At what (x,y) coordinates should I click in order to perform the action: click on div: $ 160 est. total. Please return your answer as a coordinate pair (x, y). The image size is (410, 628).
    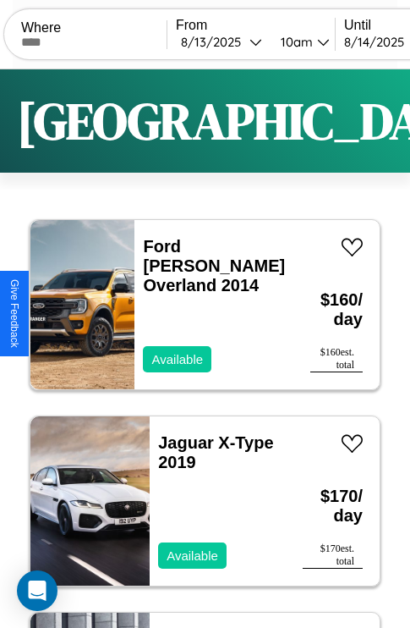
    Looking at the image, I should click on (337, 359).